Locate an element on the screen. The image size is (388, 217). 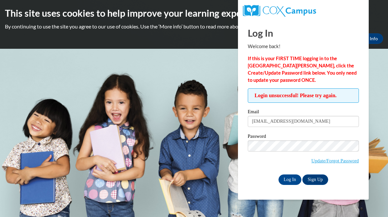
a: Sign Up is located at coordinates (315, 180).